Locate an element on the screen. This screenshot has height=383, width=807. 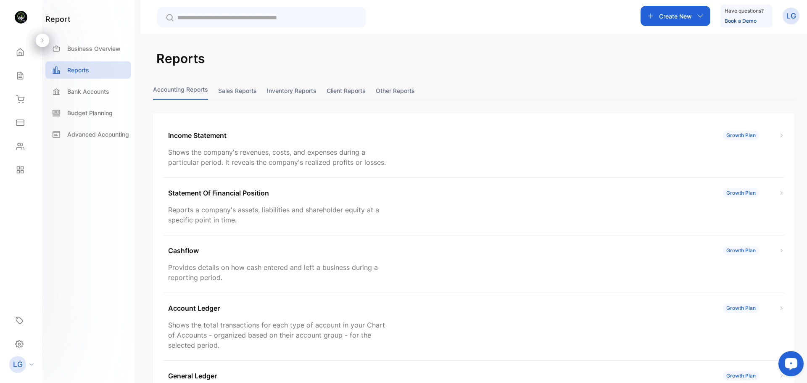
p: Have questions? is located at coordinates (744, 11).